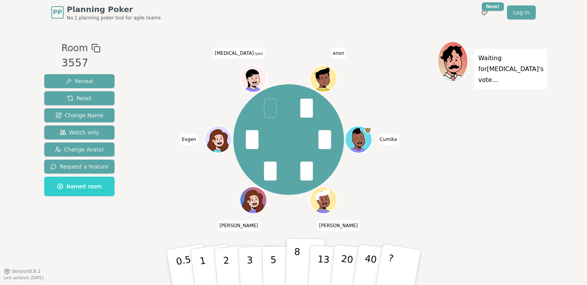  What do you see at coordinates (75, 48) in the screenshot?
I see `span: Room` at bounding box center [75, 48].